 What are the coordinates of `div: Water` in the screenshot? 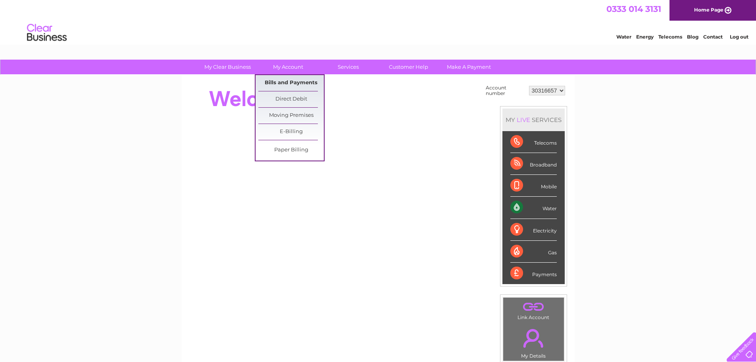 It's located at (534, 207).